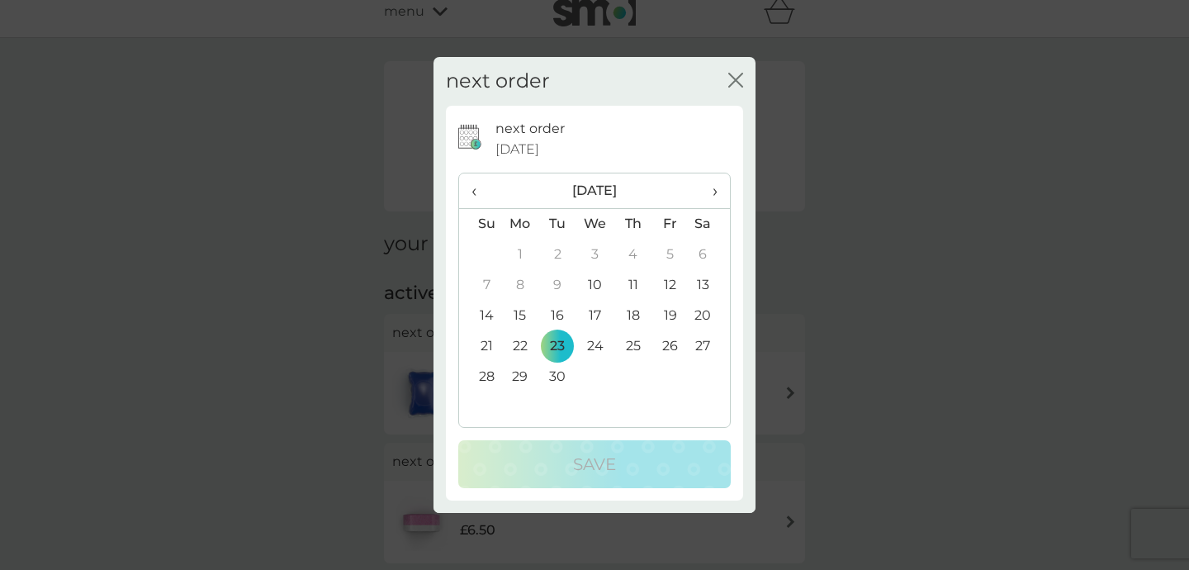 The image size is (1189, 570). I want to click on th: Th, so click(633, 224).